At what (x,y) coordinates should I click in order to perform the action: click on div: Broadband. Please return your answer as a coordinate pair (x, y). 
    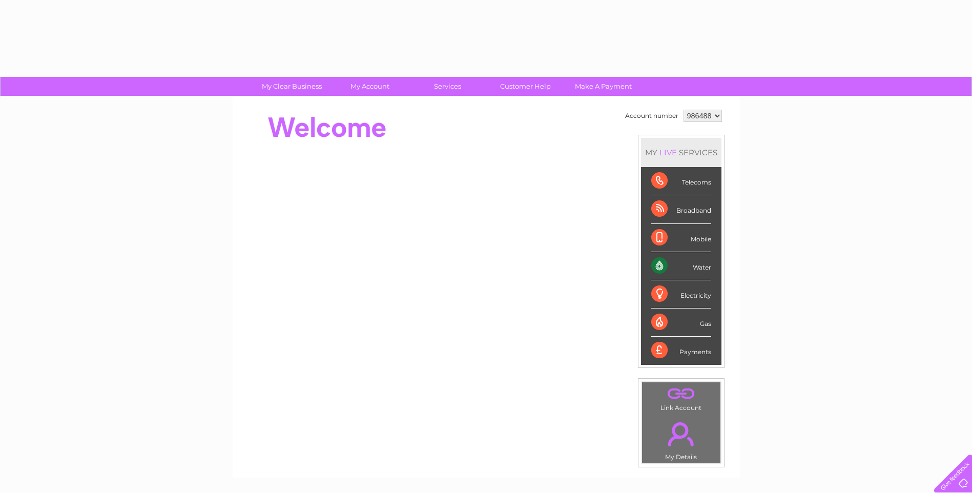
    Looking at the image, I should click on (681, 209).